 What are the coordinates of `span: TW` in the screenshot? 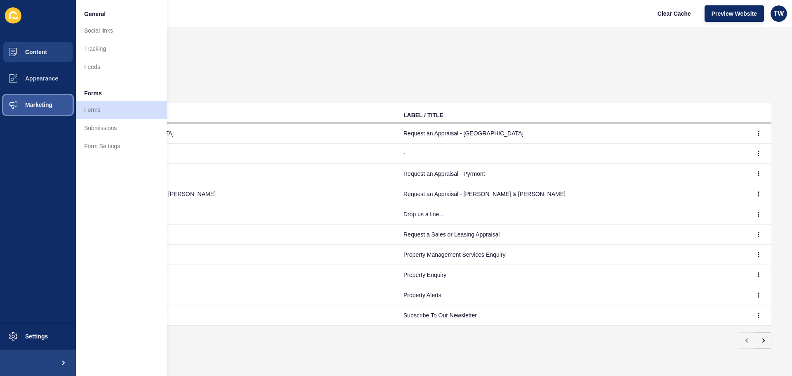 It's located at (779, 14).